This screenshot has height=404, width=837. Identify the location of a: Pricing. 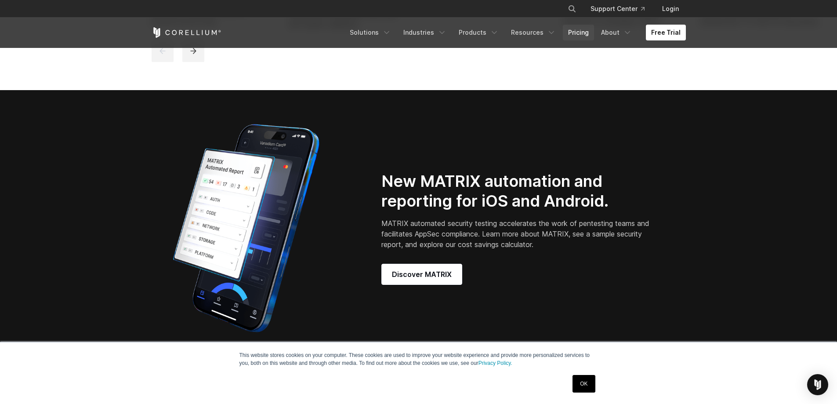
(578, 33).